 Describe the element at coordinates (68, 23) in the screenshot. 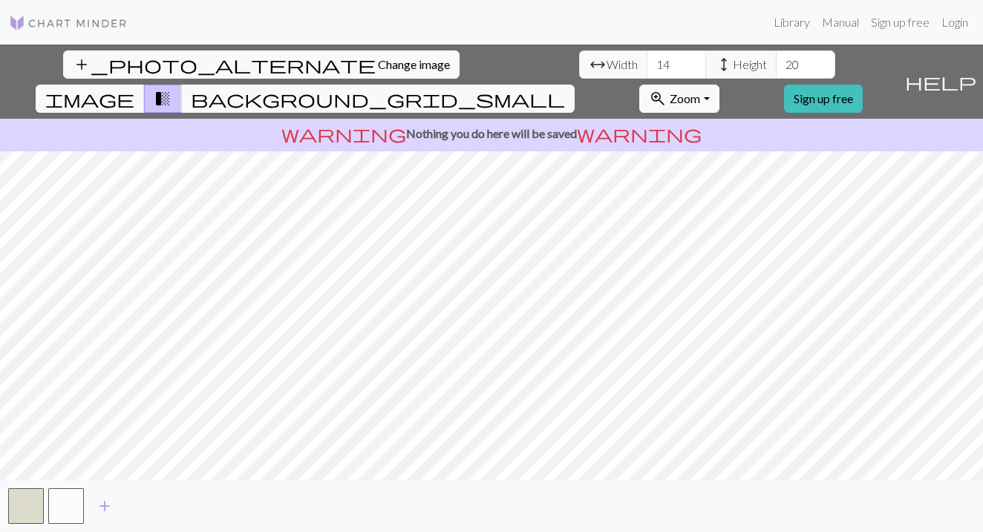

I see `img: Logo` at that location.